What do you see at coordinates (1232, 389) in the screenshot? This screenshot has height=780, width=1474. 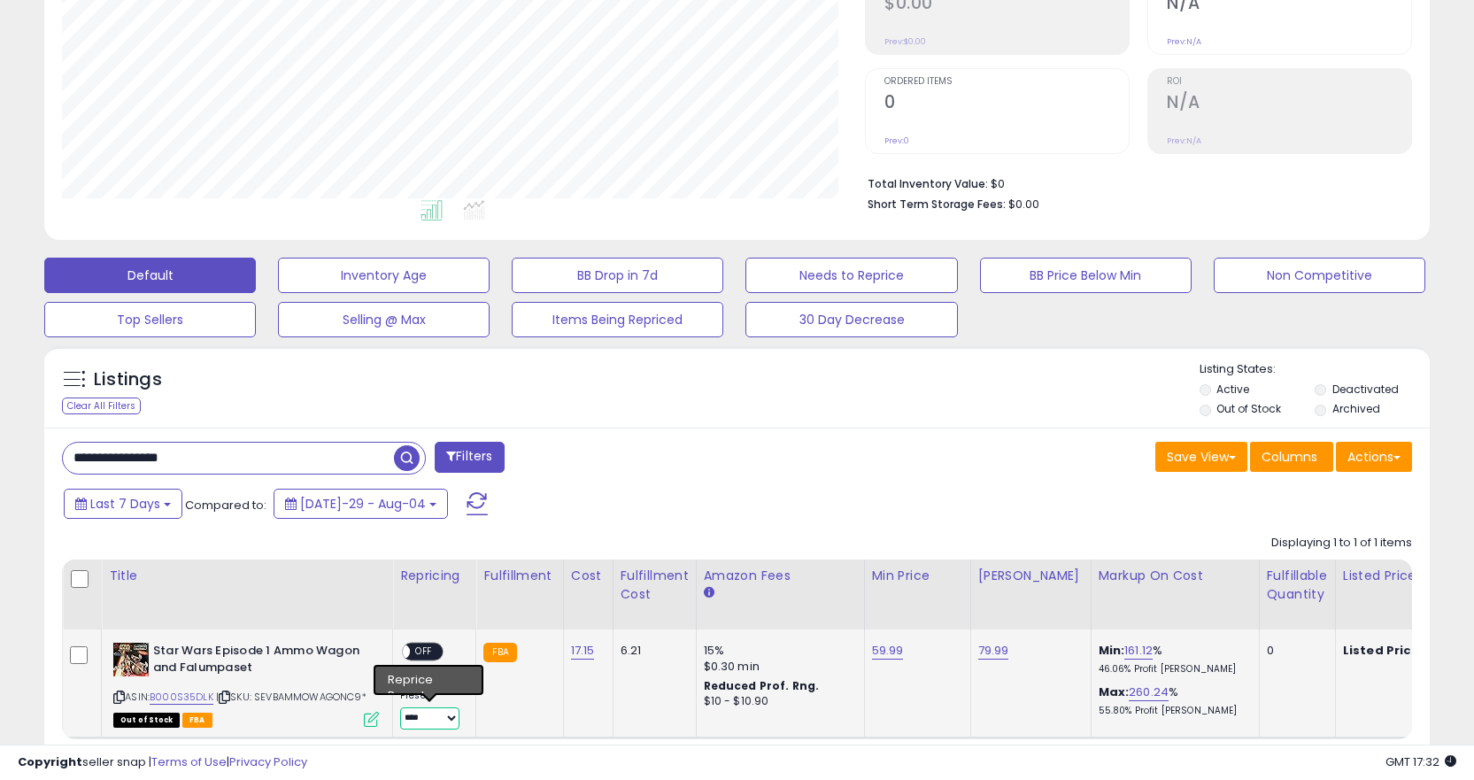 I see `label: Active` at bounding box center [1232, 389].